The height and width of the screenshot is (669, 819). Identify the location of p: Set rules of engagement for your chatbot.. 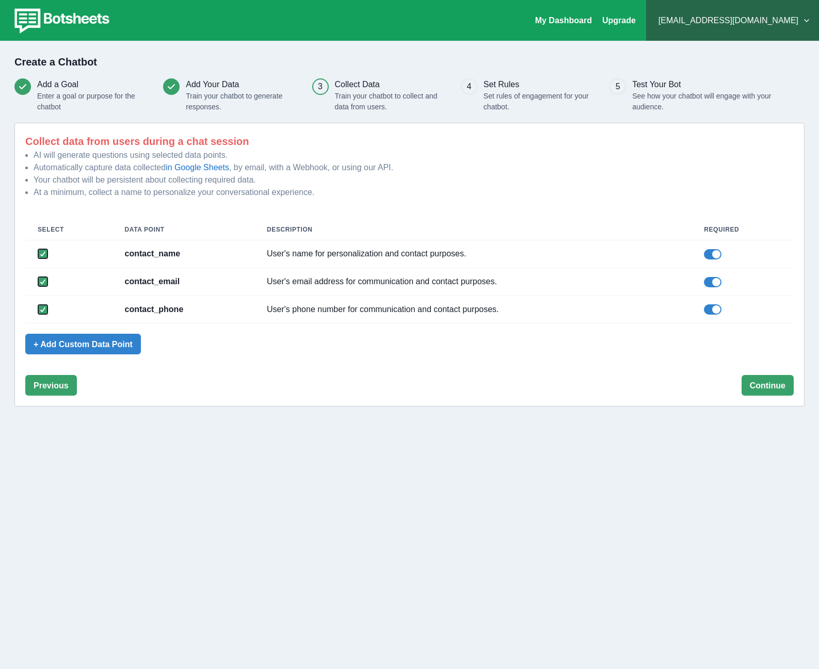
(536, 102).